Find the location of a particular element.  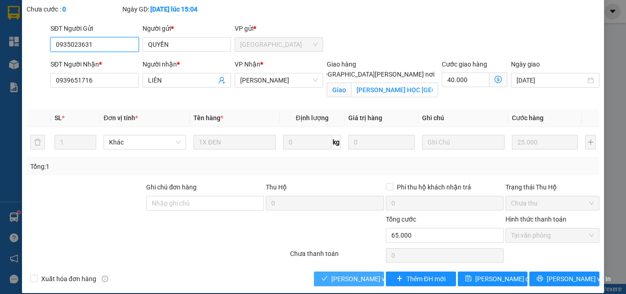

span: VP Nhận is located at coordinates (247, 64).